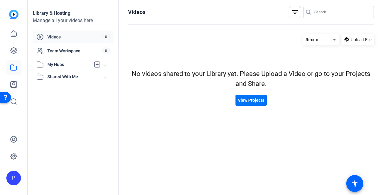 This screenshot has height=195, width=386. Describe the element at coordinates (73, 13) in the screenshot. I see `div: Library & Hosting` at that location.